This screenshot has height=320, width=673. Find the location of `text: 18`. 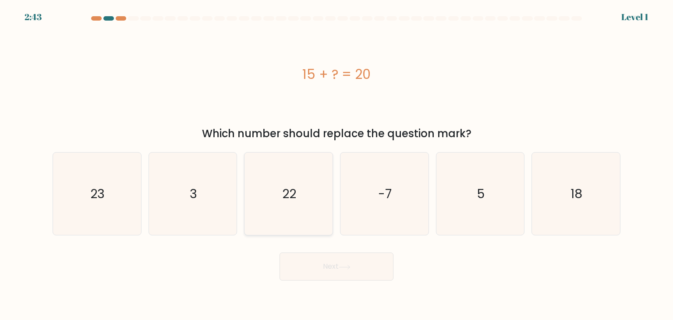

text: 18 is located at coordinates (577, 194).